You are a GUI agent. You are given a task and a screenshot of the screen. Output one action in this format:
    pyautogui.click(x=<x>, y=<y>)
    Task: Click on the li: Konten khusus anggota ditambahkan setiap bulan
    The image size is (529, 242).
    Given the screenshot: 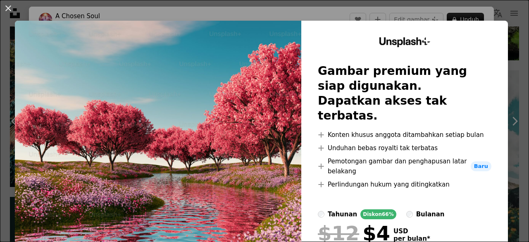 What is the action you would take?
    pyautogui.click(x=405, y=135)
    